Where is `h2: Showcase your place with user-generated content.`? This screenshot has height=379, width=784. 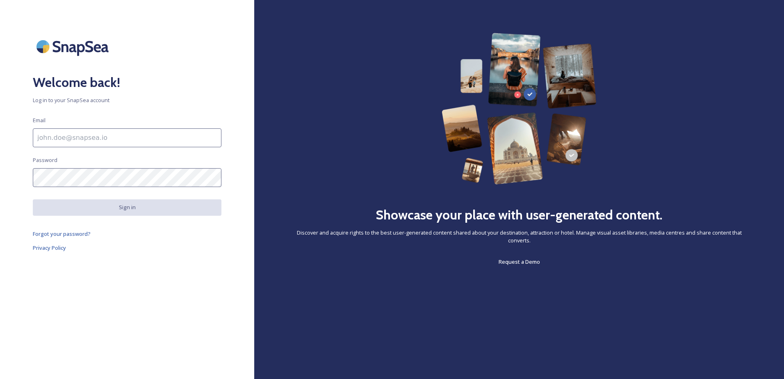 h2: Showcase your place with user-generated content. is located at coordinates (519, 215).